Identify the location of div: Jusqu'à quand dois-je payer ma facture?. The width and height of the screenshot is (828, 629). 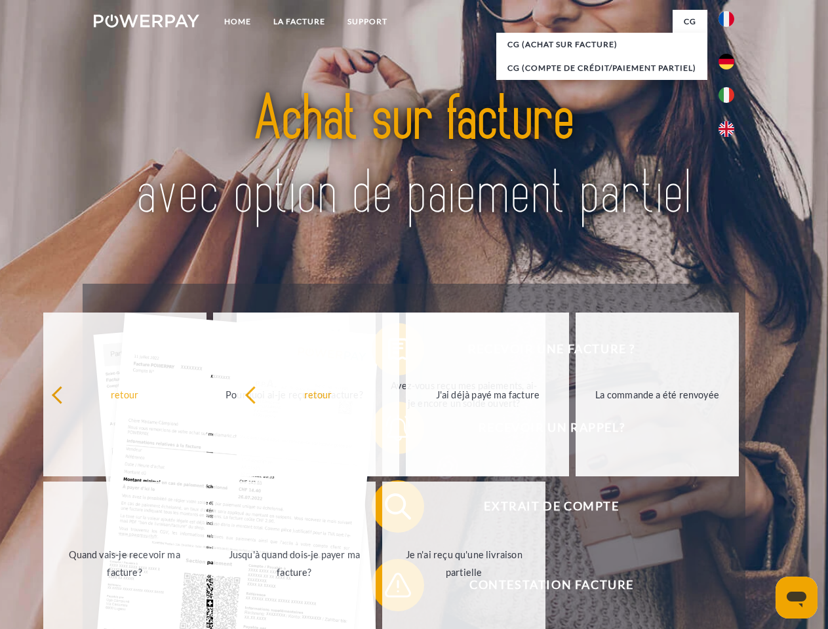
(294, 564).